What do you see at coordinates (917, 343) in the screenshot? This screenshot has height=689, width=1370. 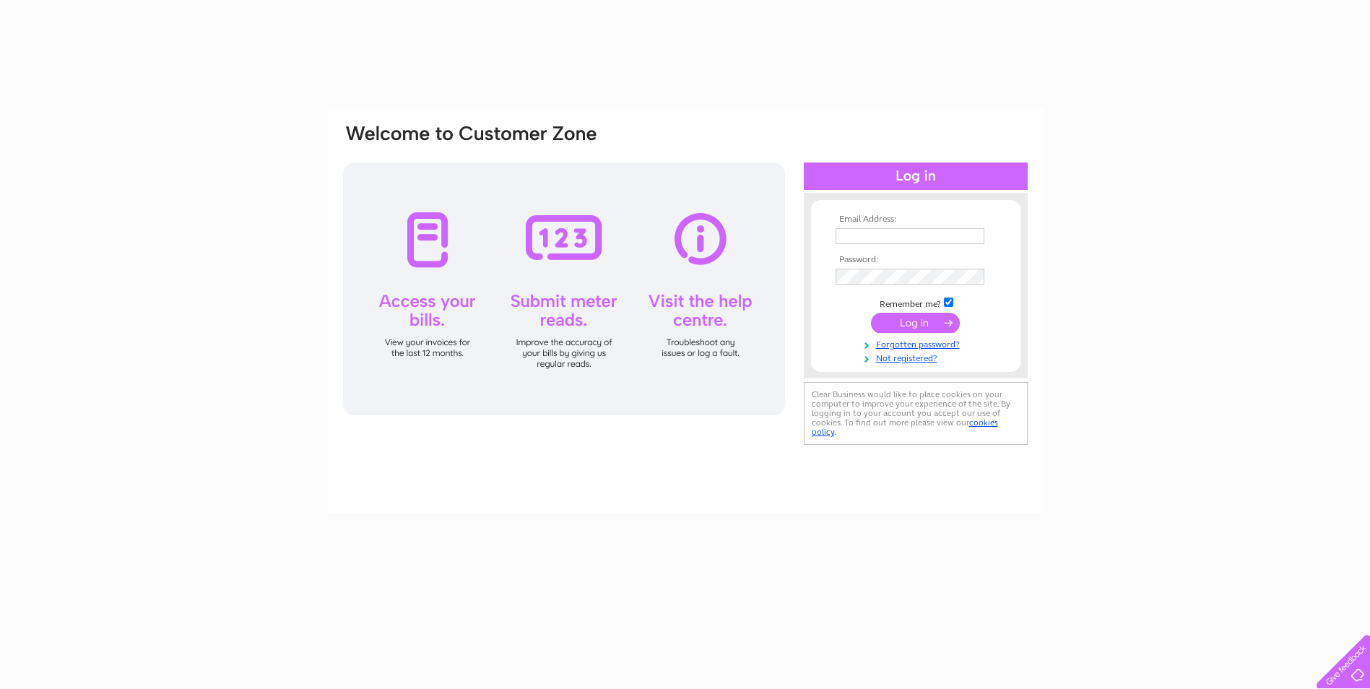 I see `a: Forgotten password?` at bounding box center [917, 343].